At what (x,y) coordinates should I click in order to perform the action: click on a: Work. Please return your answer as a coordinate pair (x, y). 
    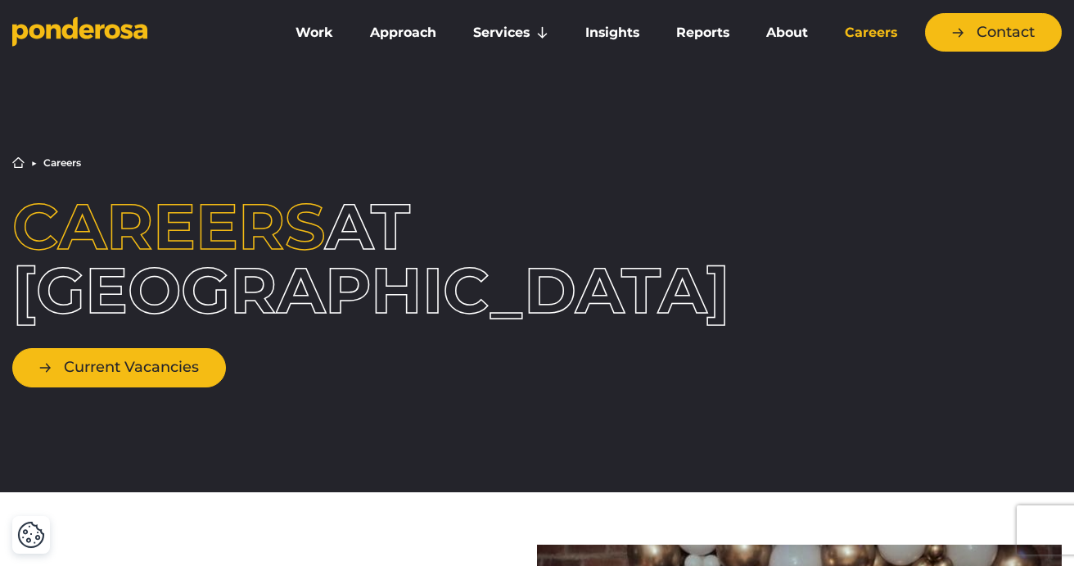
    Looking at the image, I should click on (314, 33).